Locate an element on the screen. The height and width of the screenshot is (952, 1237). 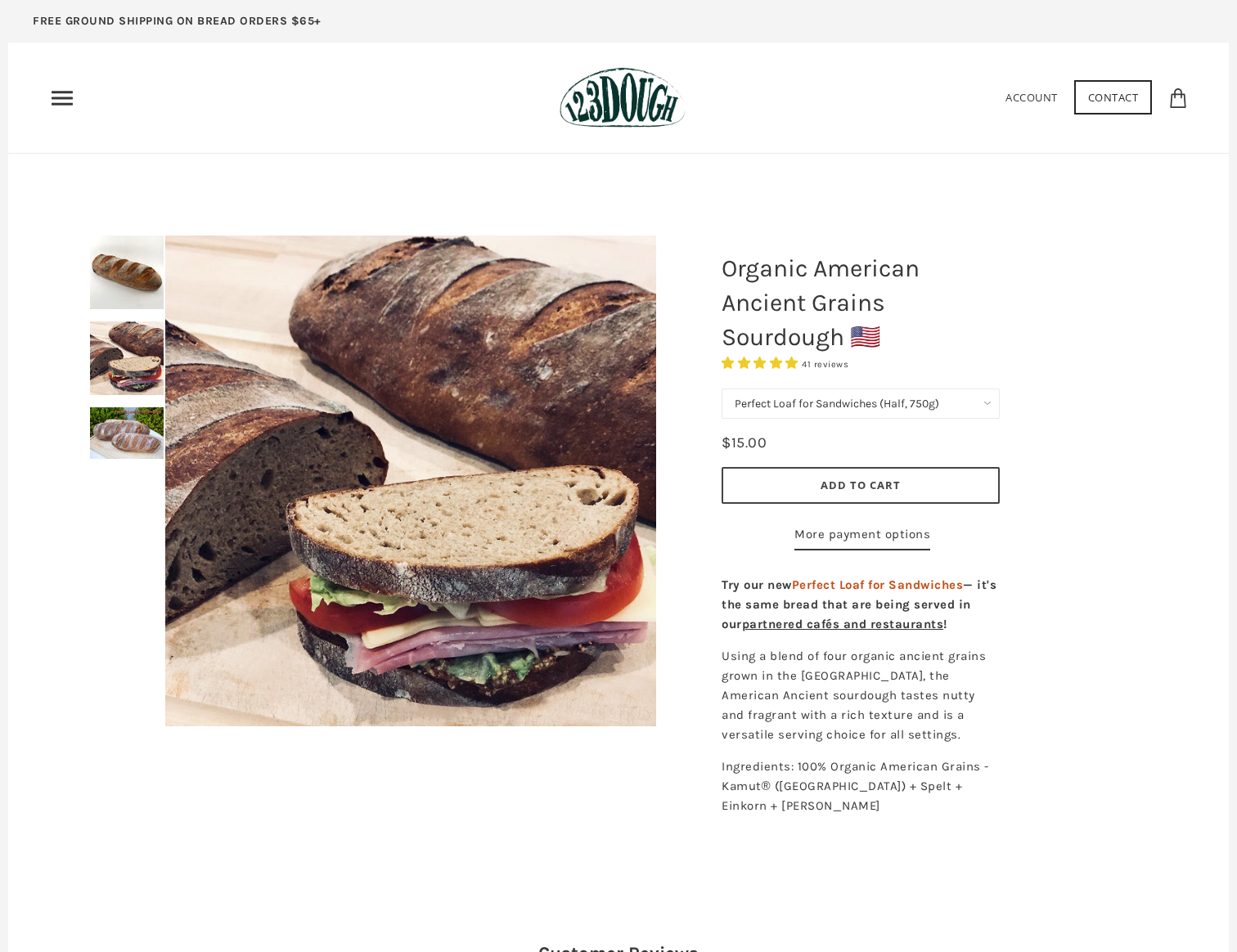
span: partnered cafés and restaurants is located at coordinates (843, 624).